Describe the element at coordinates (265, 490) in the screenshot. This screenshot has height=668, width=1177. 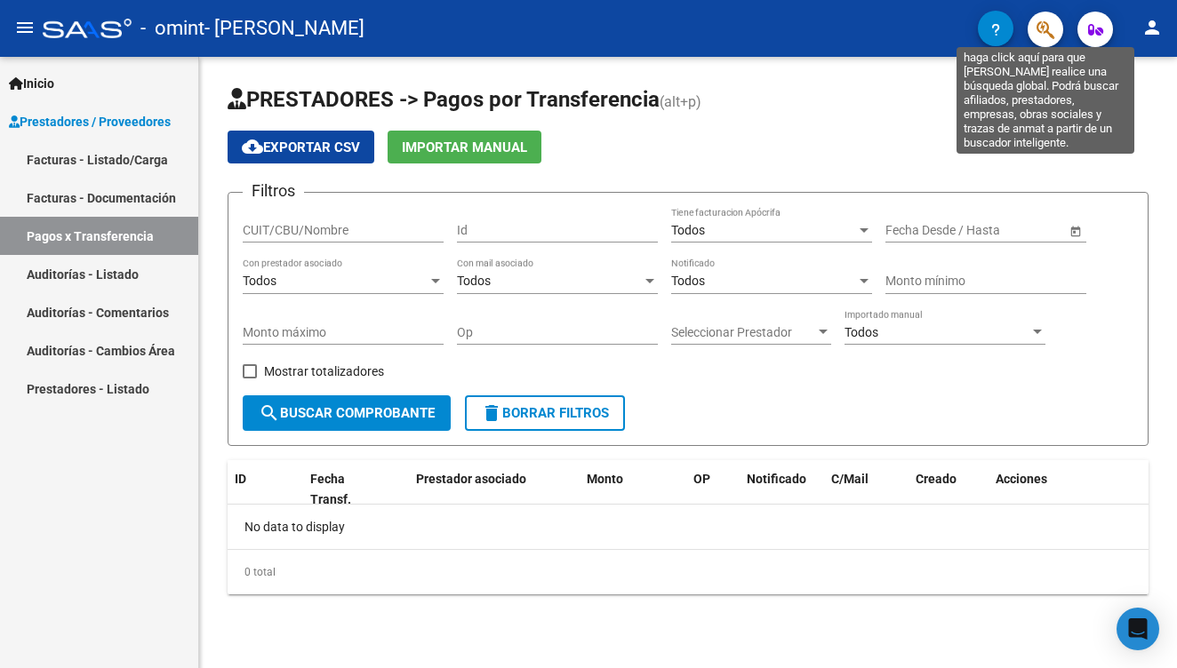
I see `datatable-header-cell: ID` at that location.